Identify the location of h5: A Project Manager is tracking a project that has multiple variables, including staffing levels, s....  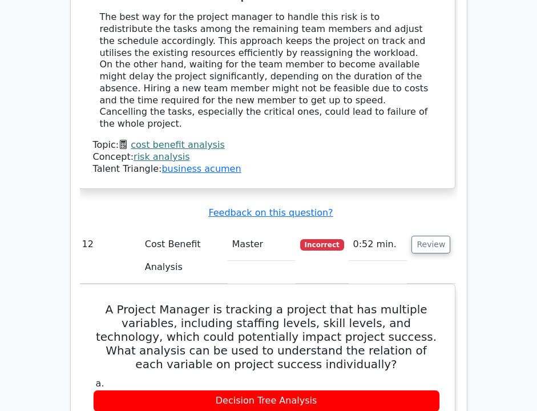
(266, 337).